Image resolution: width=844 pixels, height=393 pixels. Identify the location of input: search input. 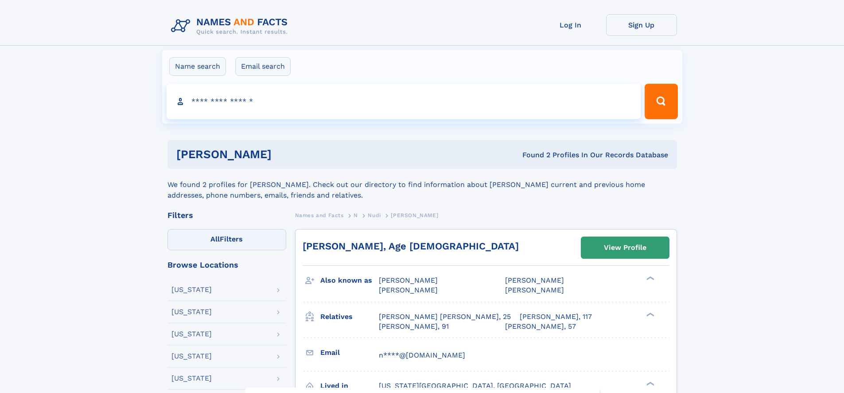
(404, 101).